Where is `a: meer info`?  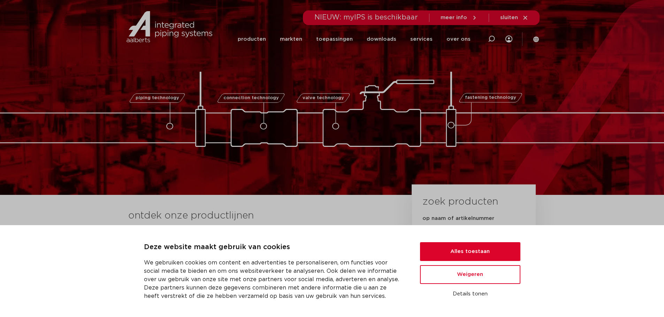
a: meer info is located at coordinates (459, 18).